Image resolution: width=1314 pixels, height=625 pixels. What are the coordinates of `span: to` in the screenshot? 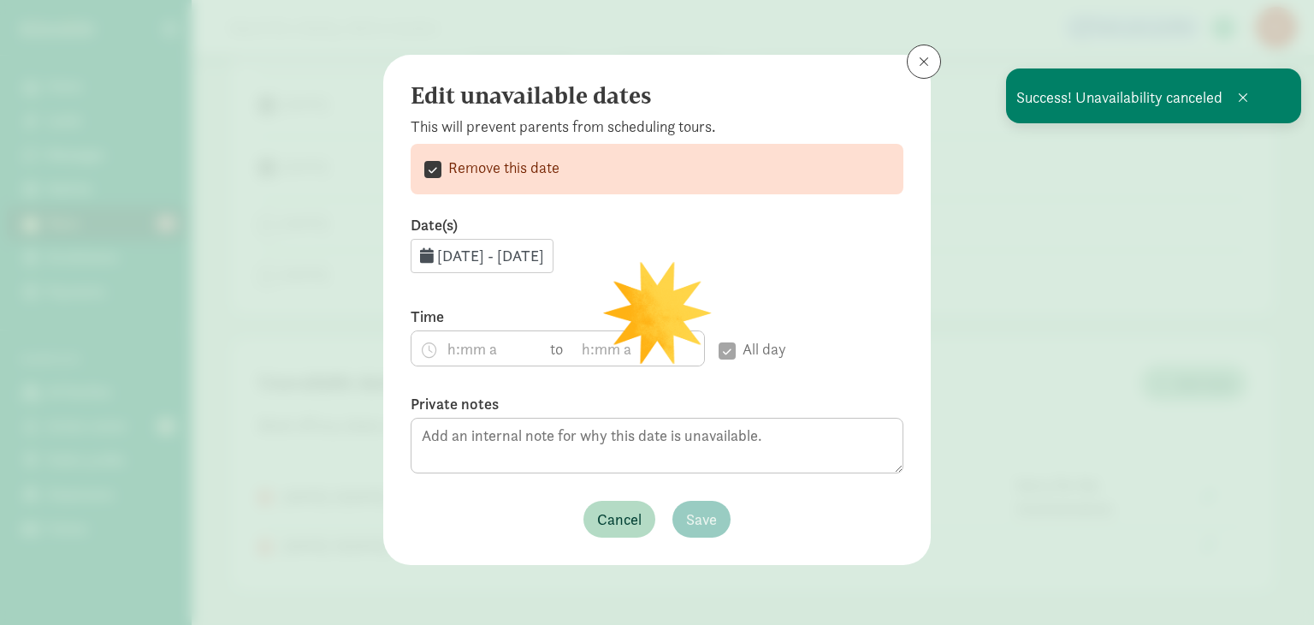 It's located at (558, 348).